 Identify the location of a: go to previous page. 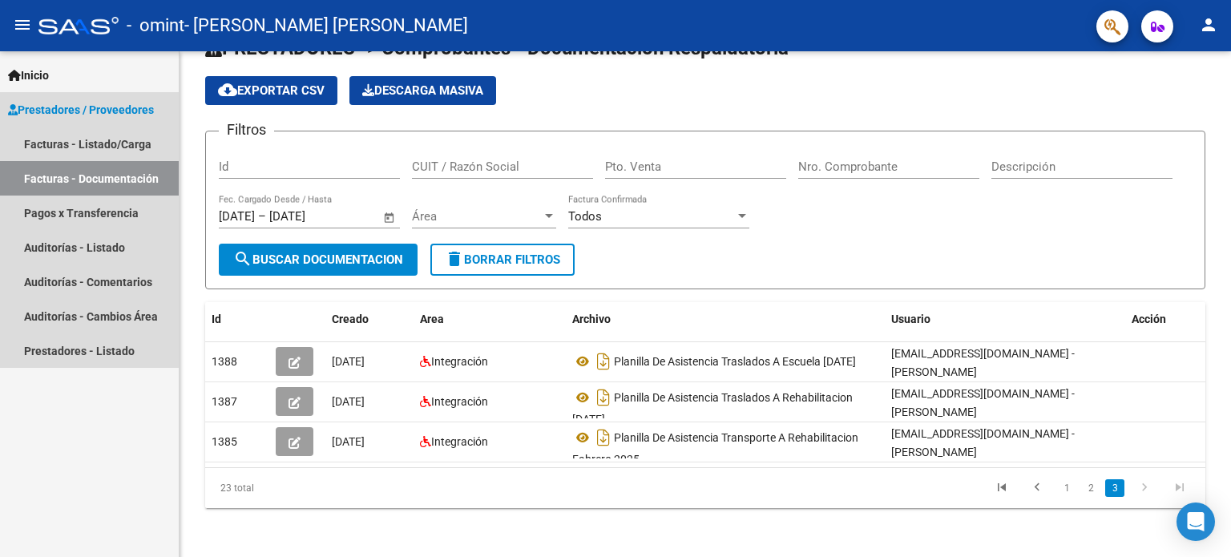
(1037, 488).